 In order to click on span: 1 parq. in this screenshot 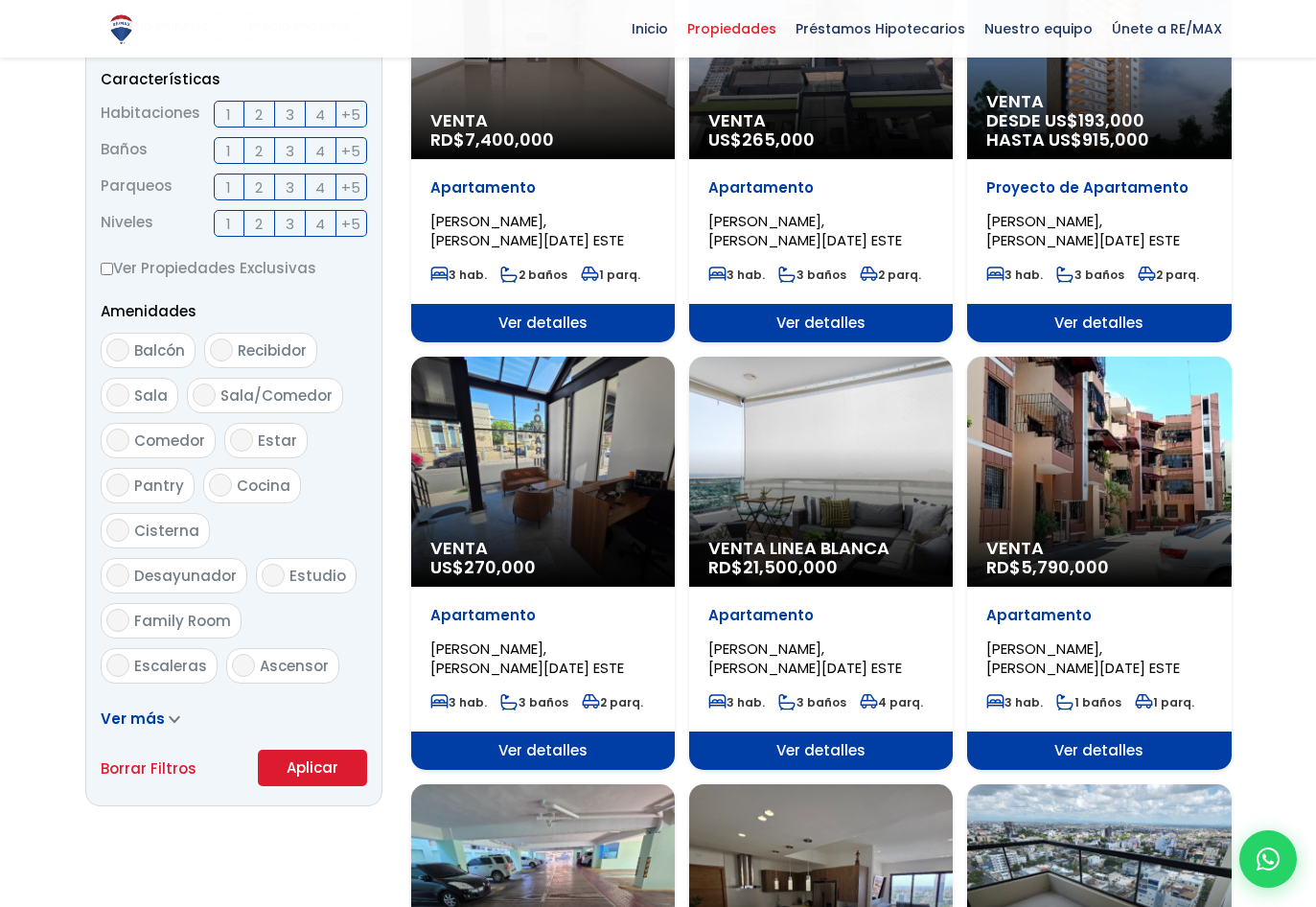, I will do `click(1165, 702)`.